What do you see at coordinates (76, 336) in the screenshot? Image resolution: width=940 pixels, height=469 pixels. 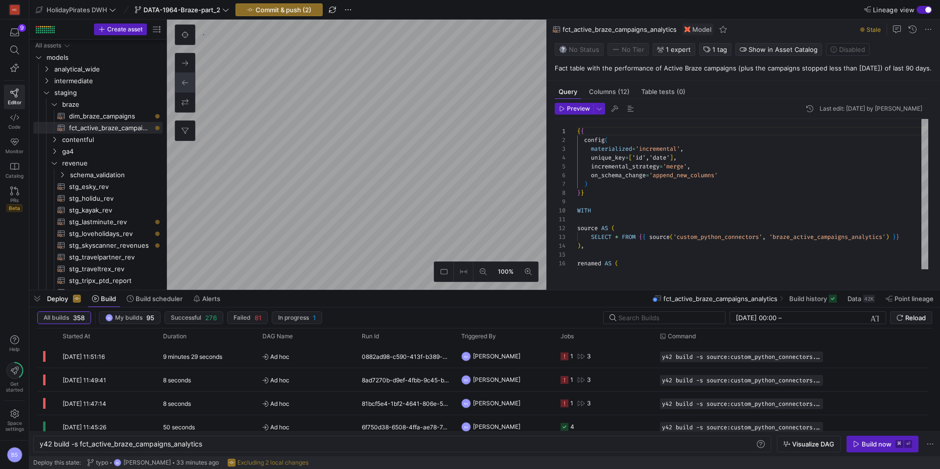 I see `span: Started At` at bounding box center [76, 336].